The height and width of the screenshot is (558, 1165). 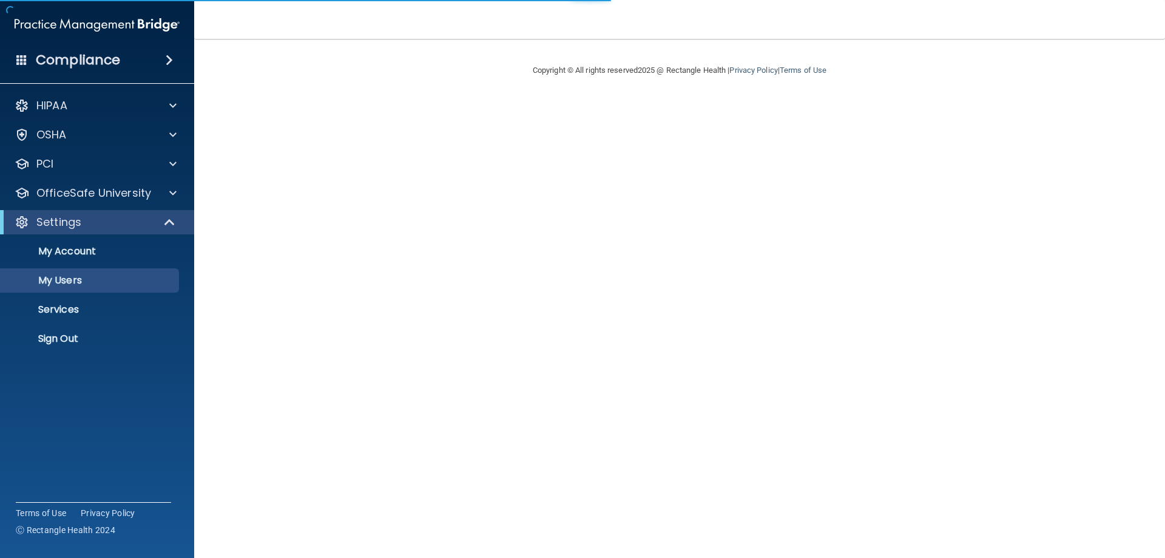 What do you see at coordinates (90, 251) in the screenshot?
I see `p: My Account` at bounding box center [90, 251].